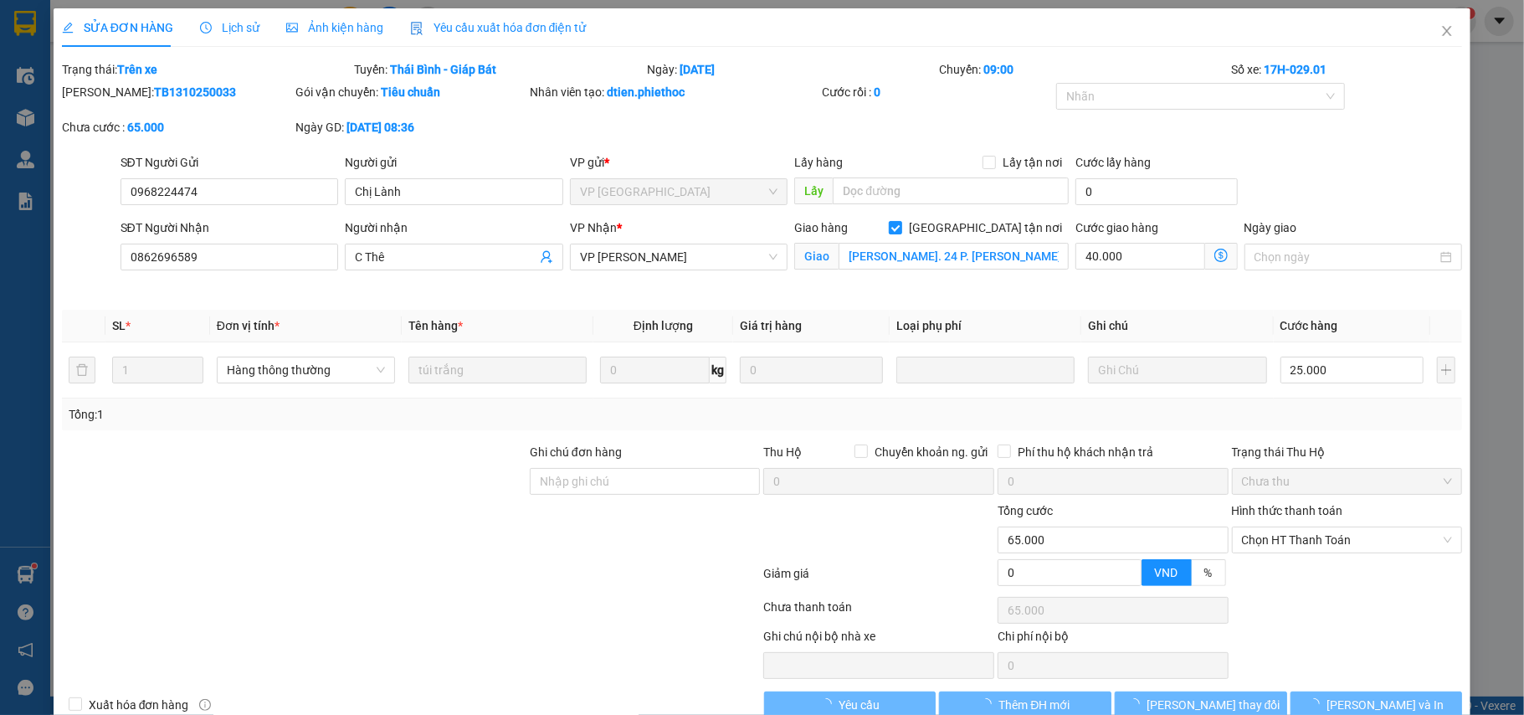 This screenshot has height=715, width=1524. Describe the element at coordinates (645, 92) in the screenshot. I see `b: dtien.phiethoc` at that location.